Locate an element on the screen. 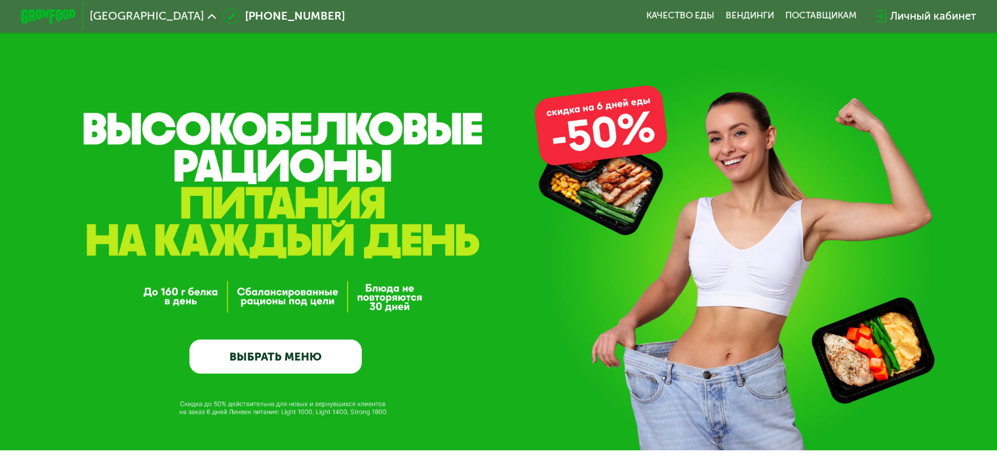 The image size is (997, 468). a: Вендинги is located at coordinates (750, 16).